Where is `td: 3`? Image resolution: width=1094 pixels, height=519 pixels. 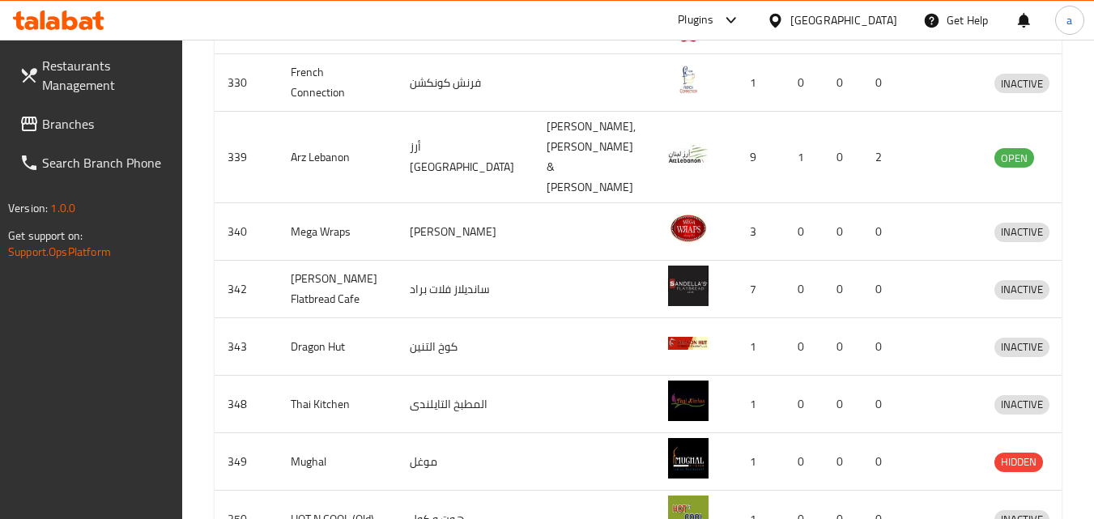 td: 3 is located at coordinates (757, 232).